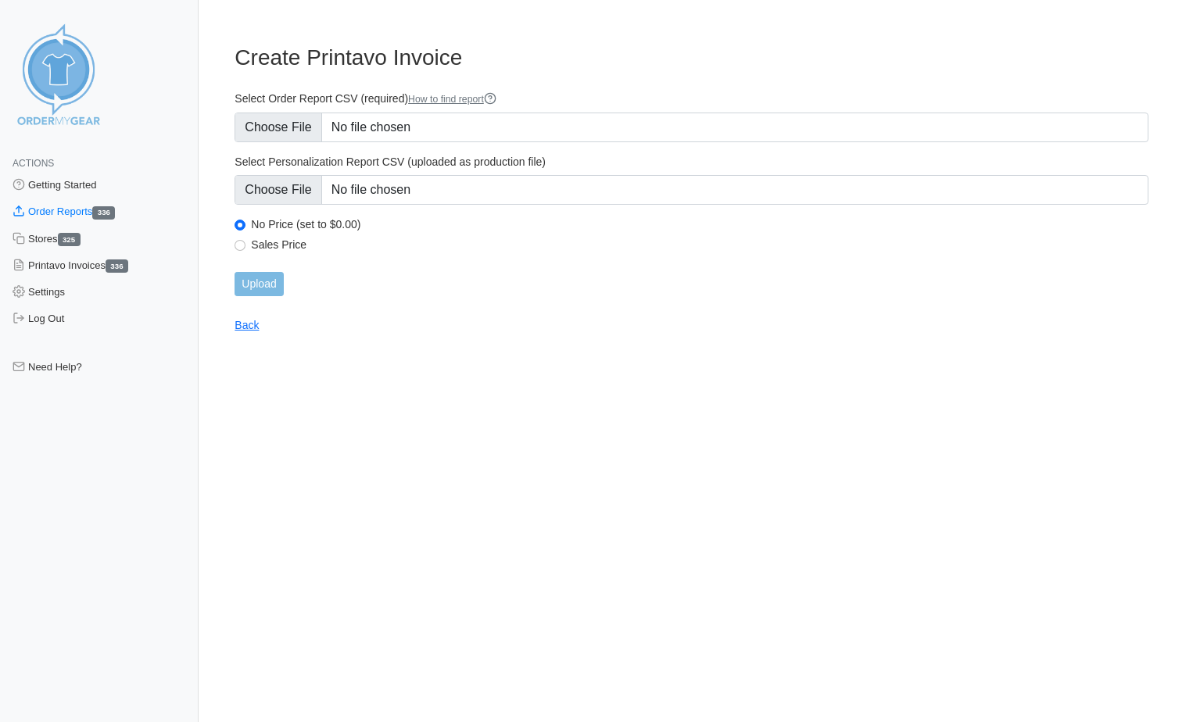 Image resolution: width=1193 pixels, height=722 pixels. What do you see at coordinates (691, 58) in the screenshot?
I see `h3: Create Printavo Invoice` at bounding box center [691, 58].